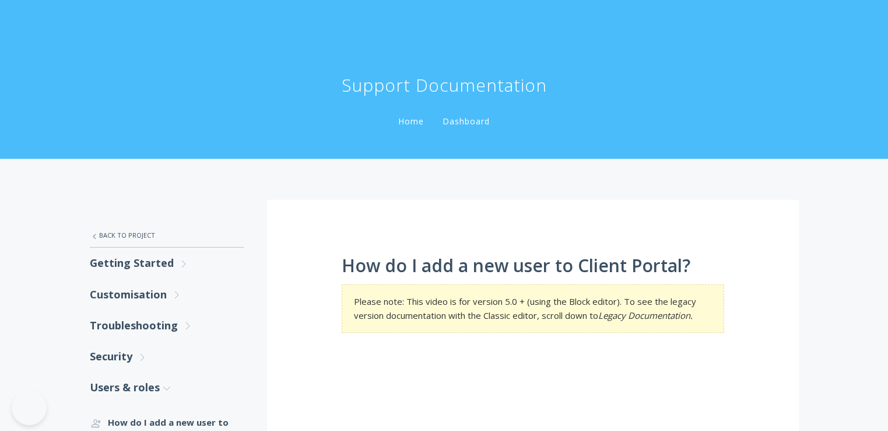 The height and width of the screenshot is (431, 888). I want to click on a: Home, so click(411, 121).